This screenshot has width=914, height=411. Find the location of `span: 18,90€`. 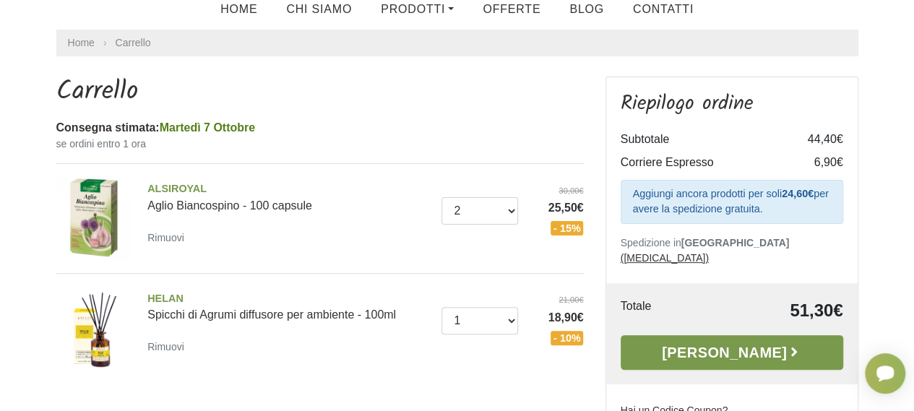

span: 18,90€ is located at coordinates (556, 318).